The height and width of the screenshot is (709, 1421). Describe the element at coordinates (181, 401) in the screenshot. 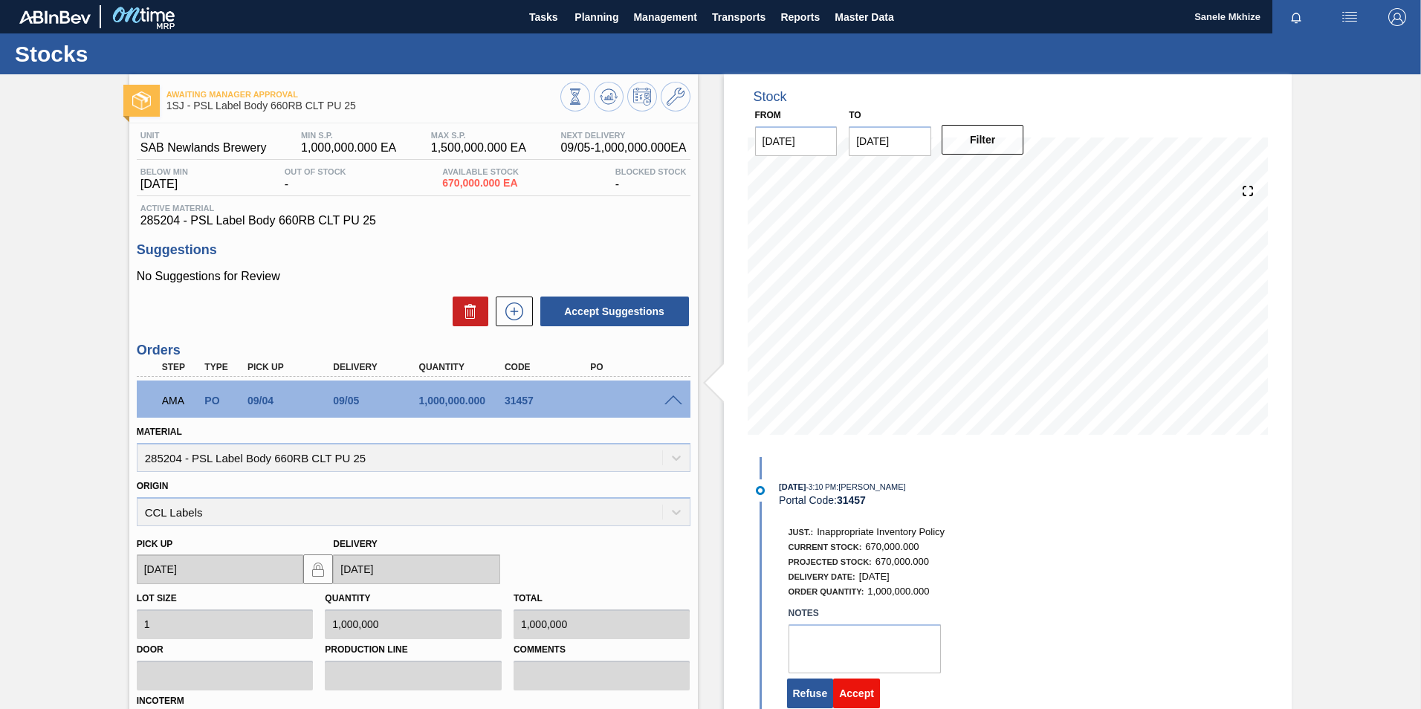

I see `div: Awaiting Manager Approval` at that location.